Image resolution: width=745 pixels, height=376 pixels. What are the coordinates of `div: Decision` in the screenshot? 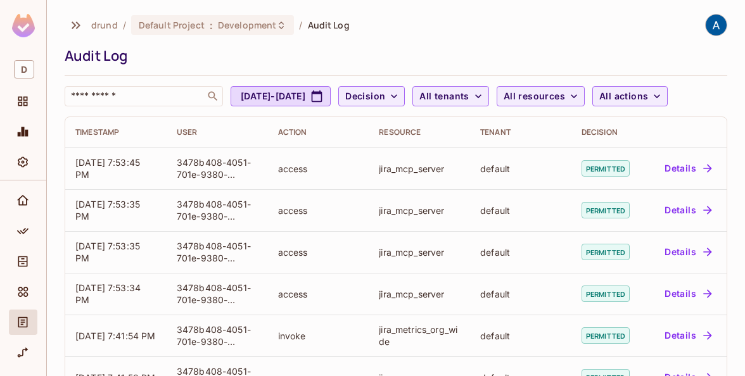 It's located at (608, 132).